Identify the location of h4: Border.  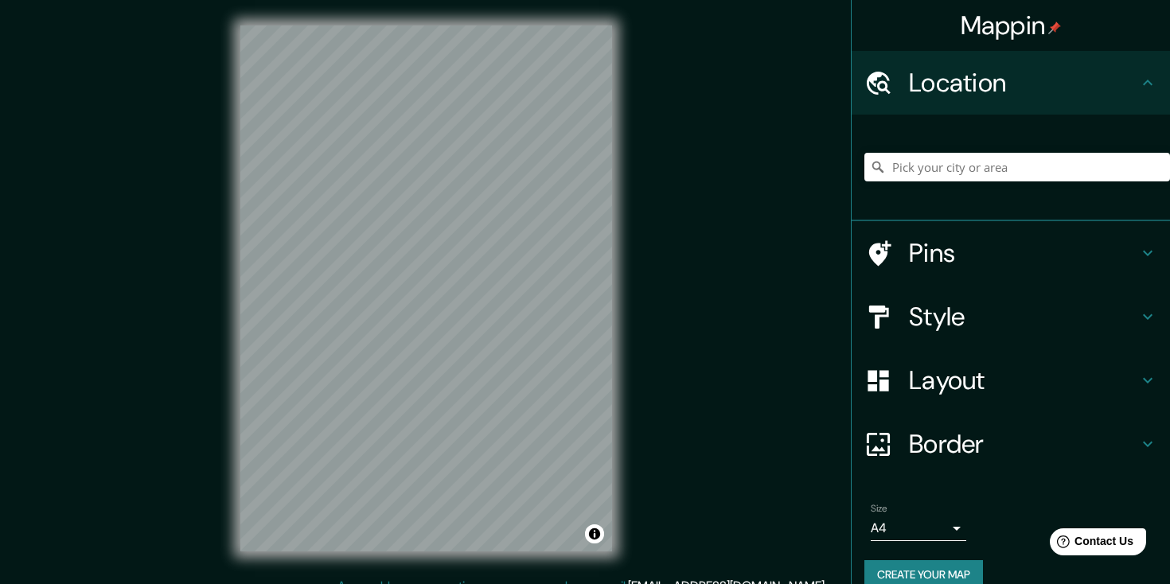
(1024, 444).